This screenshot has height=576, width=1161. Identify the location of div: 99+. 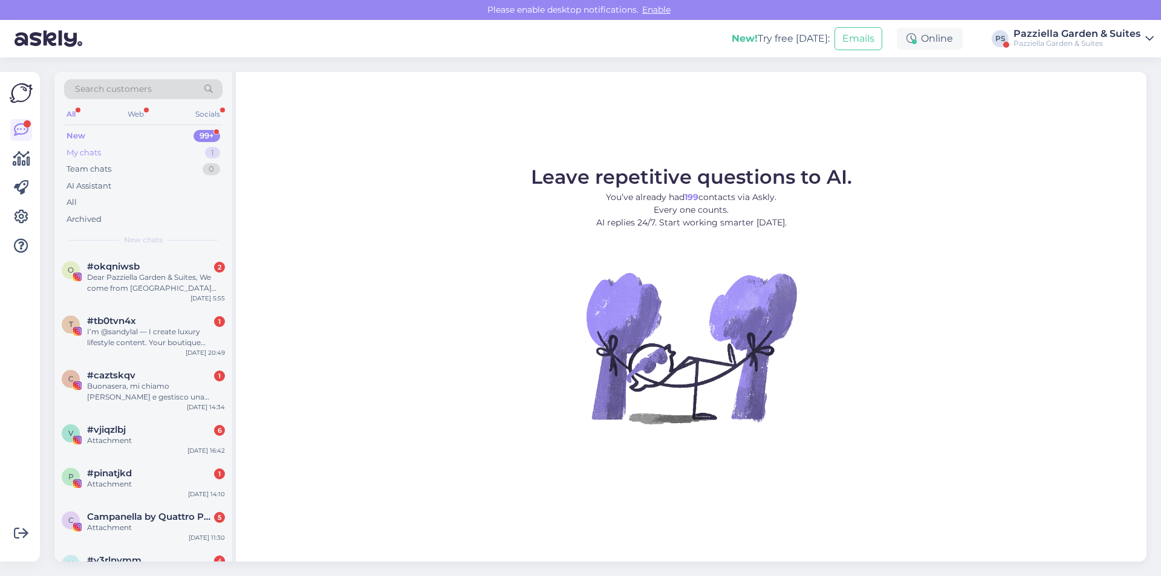
(207, 136).